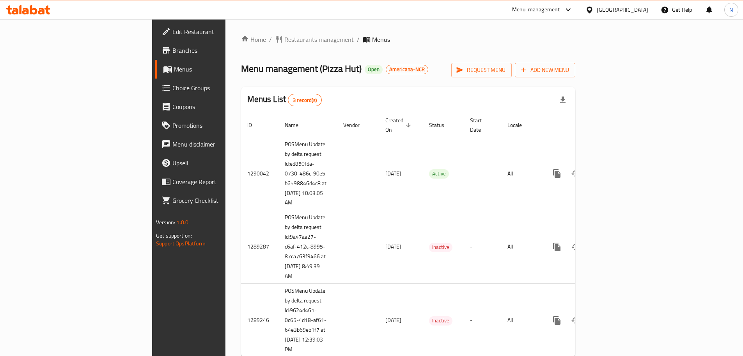  I want to click on span: Branches, so click(221, 50).